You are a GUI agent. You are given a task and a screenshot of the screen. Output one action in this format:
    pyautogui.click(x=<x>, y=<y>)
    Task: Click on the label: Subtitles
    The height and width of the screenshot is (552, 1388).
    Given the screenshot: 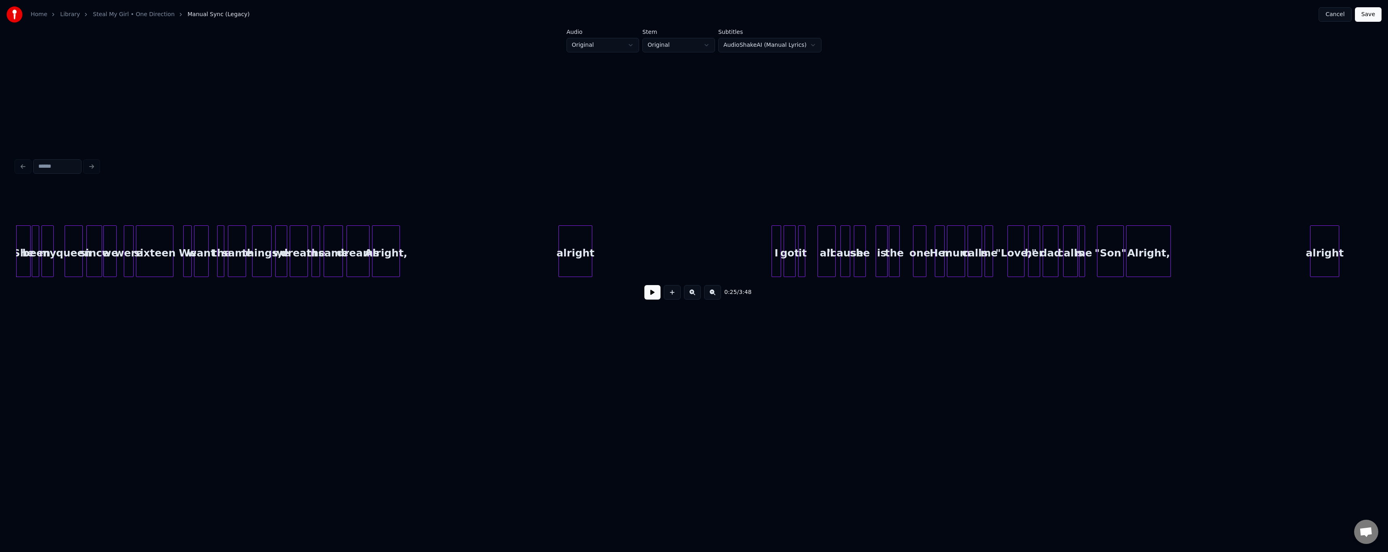 What is the action you would take?
    pyautogui.click(x=770, y=32)
    